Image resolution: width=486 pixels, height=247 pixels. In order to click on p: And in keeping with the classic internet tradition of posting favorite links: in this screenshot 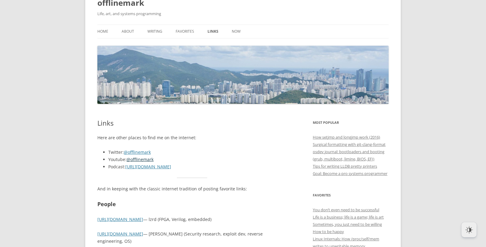, I will do `click(192, 189)`.